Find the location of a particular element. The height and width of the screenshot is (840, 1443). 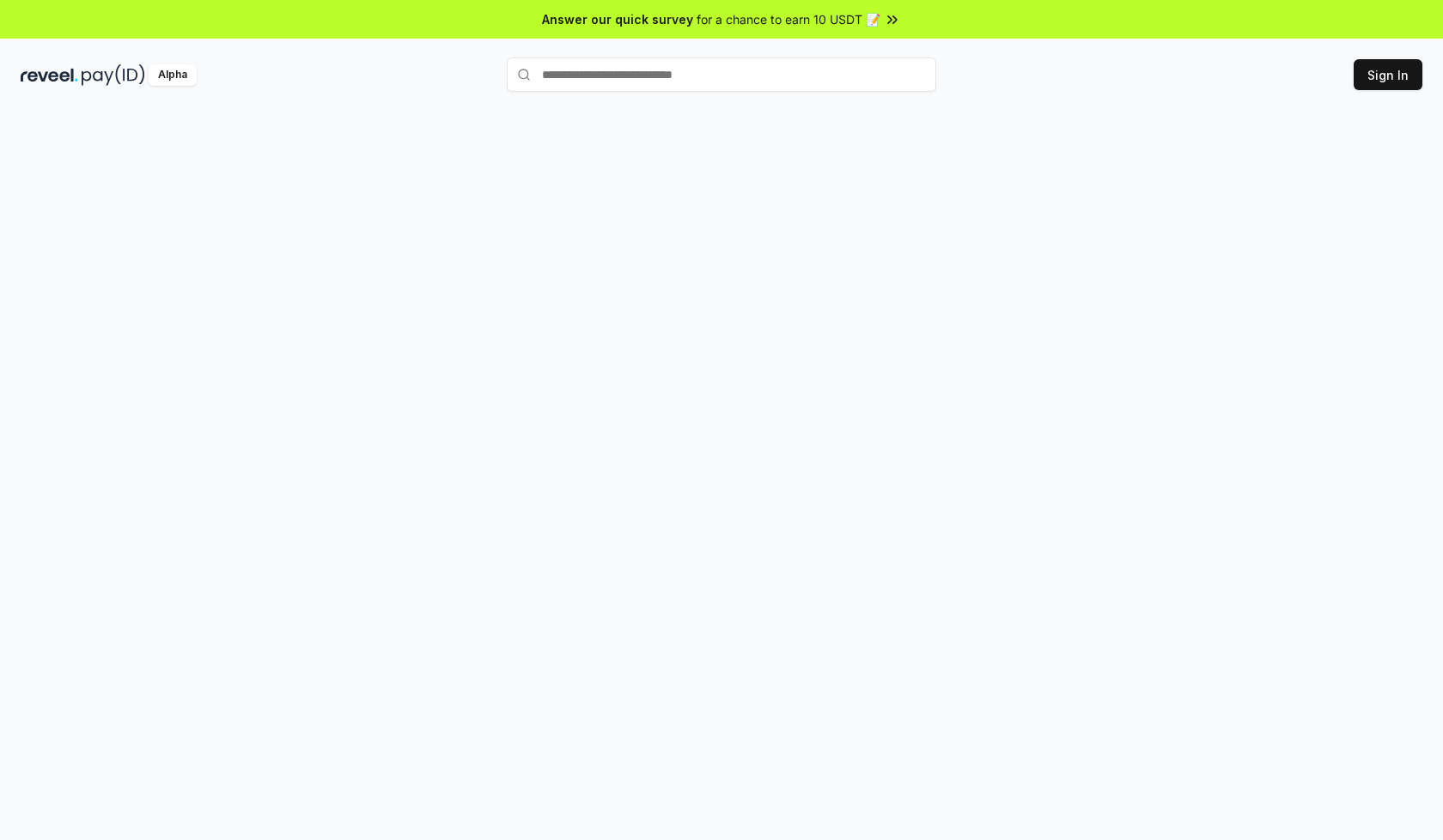

img: reveel_dark is located at coordinates (49, 75).